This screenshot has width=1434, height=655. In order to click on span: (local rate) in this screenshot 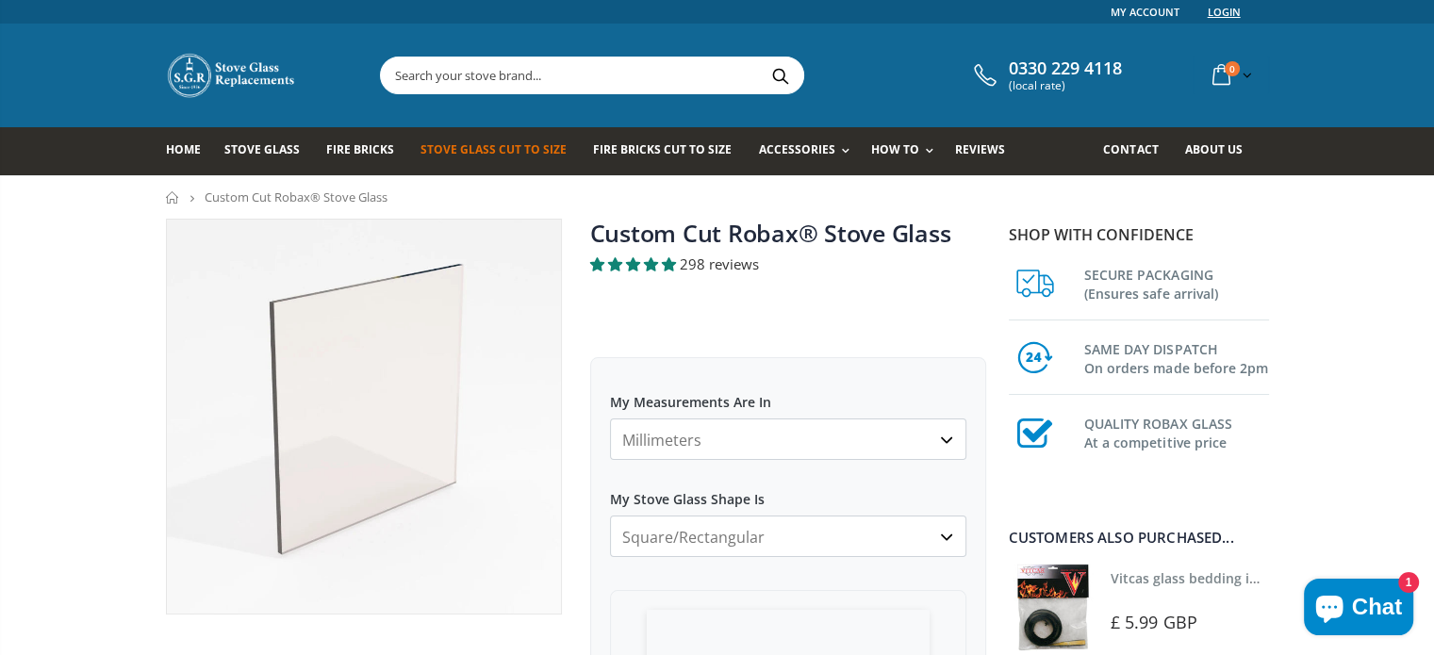, I will do `click(1065, 86)`.